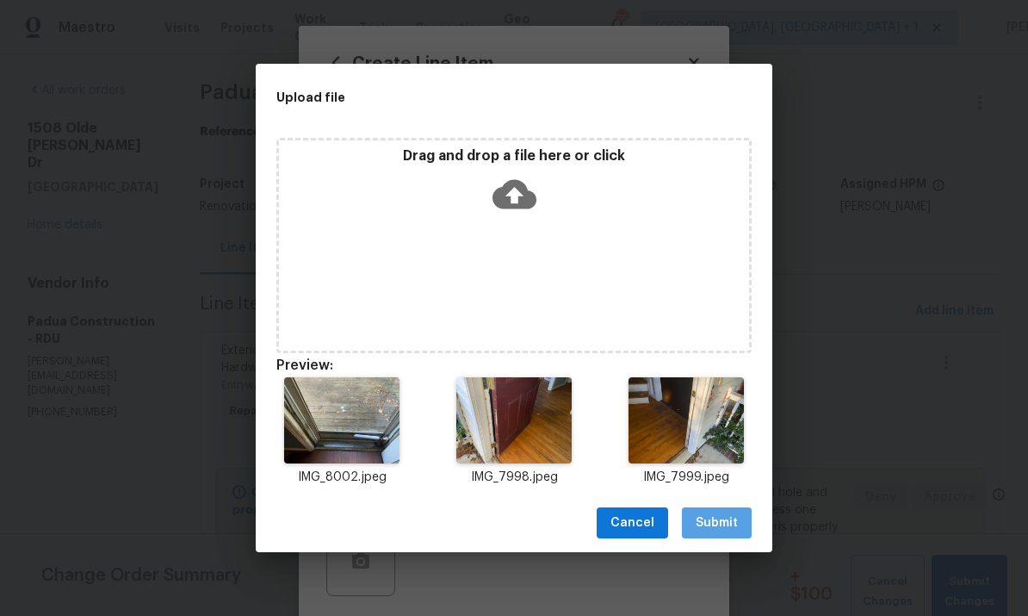  What do you see at coordinates (686, 420) in the screenshot?
I see `img: Z` at bounding box center [686, 420].